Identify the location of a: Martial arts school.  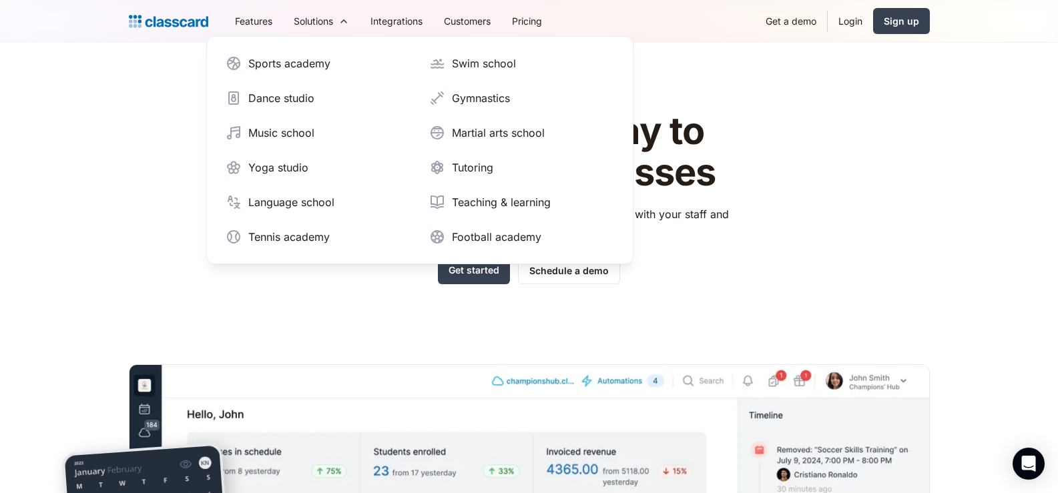
(521, 133).